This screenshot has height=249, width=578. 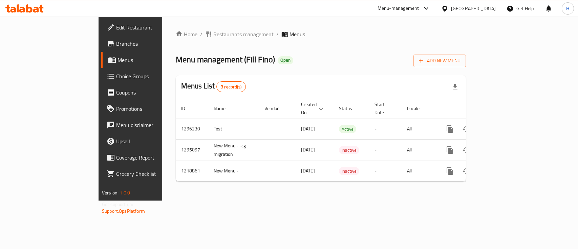 I want to click on span: Restaurants management, so click(x=243, y=34).